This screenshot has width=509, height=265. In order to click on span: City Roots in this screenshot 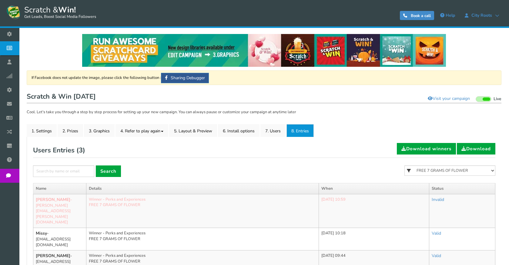, I will do `click(481, 15)`.